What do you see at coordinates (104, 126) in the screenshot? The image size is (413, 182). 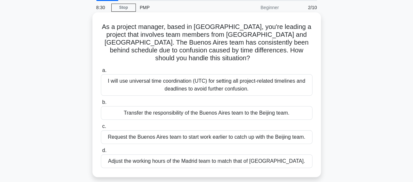 I see `span: c.` at bounding box center [104, 126].